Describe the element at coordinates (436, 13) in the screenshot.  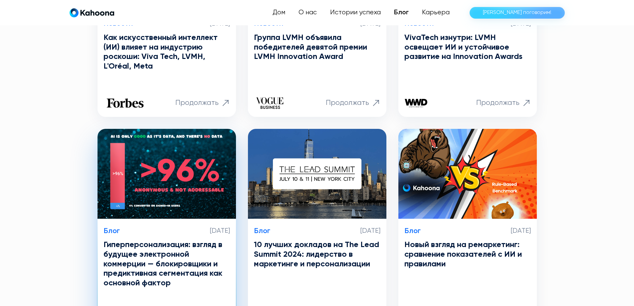
I see `a: Карьера` at that location.